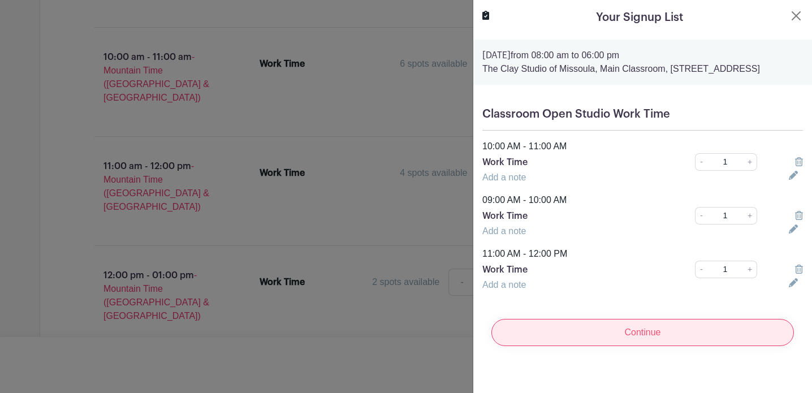 The width and height of the screenshot is (812, 393). I want to click on button: Close, so click(796, 16).